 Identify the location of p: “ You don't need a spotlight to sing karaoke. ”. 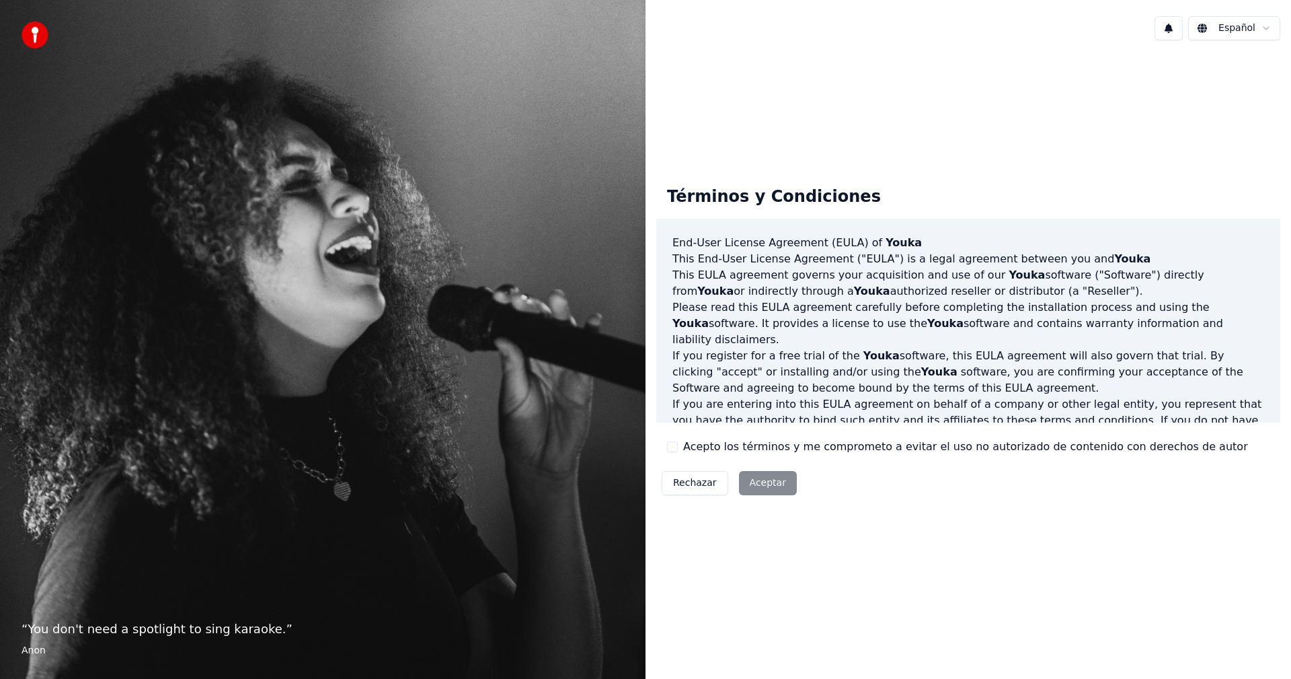
(323, 629).